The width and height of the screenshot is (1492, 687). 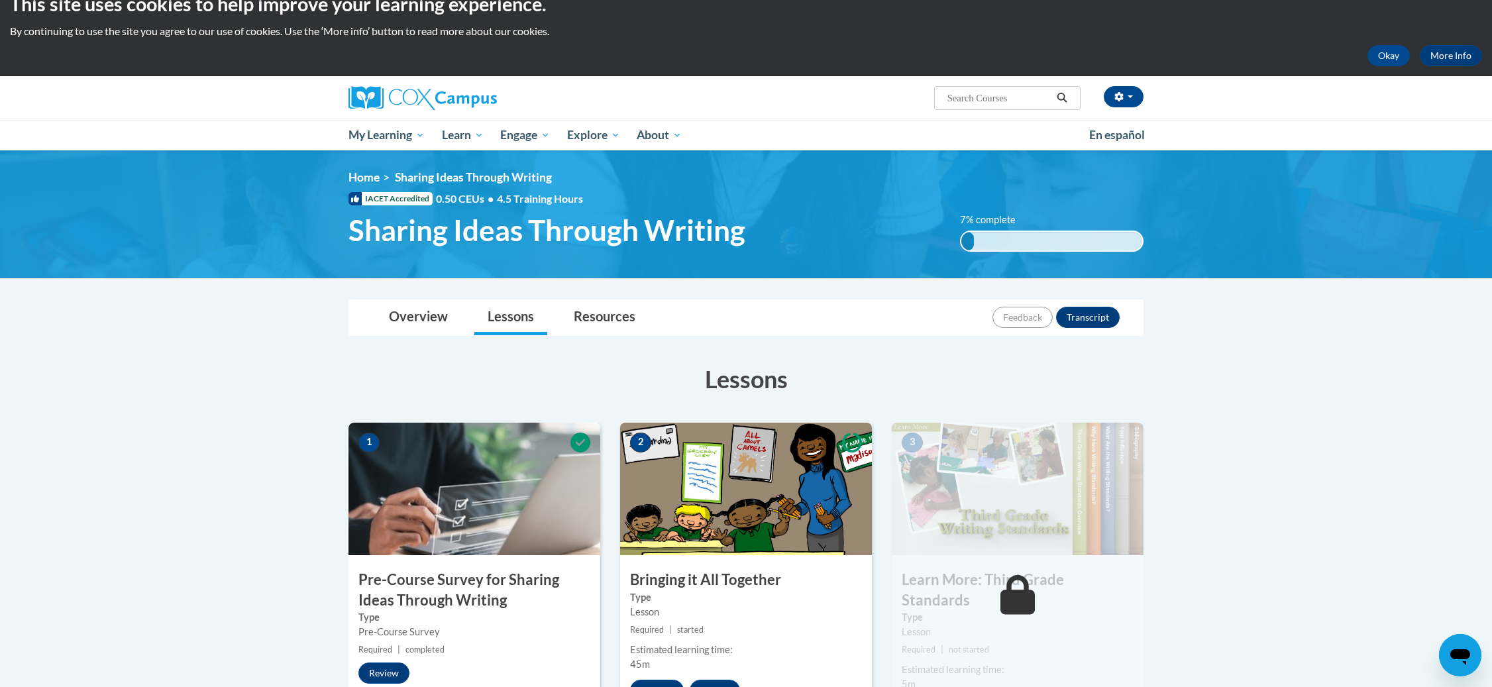 I want to click on button: Feedback, so click(x=1022, y=317).